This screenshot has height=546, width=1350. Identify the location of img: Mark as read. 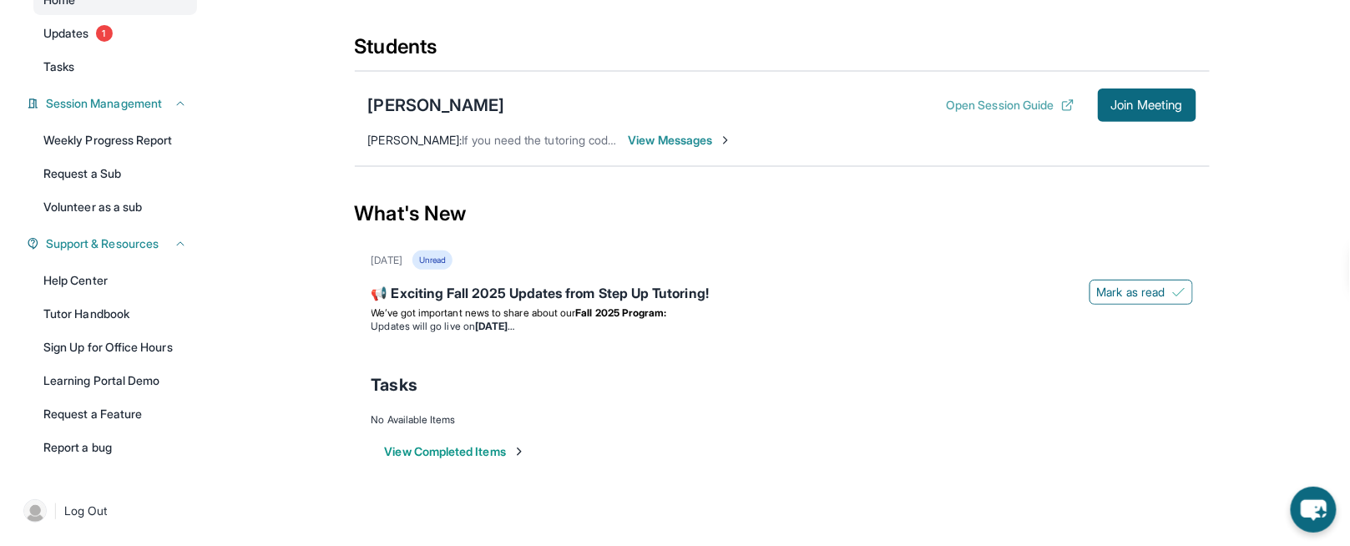
(1179, 292).